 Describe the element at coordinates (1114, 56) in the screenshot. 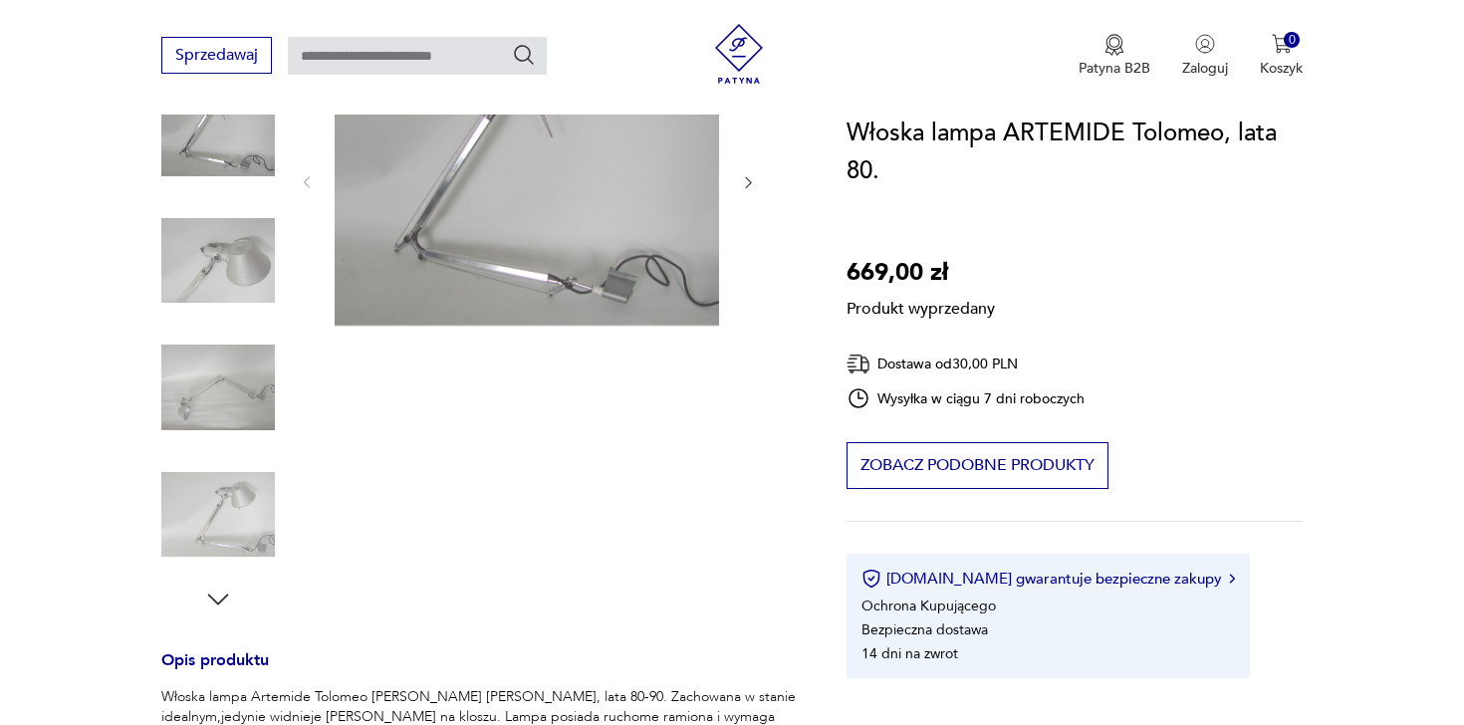

I see `button: Patyna B2B` at that location.